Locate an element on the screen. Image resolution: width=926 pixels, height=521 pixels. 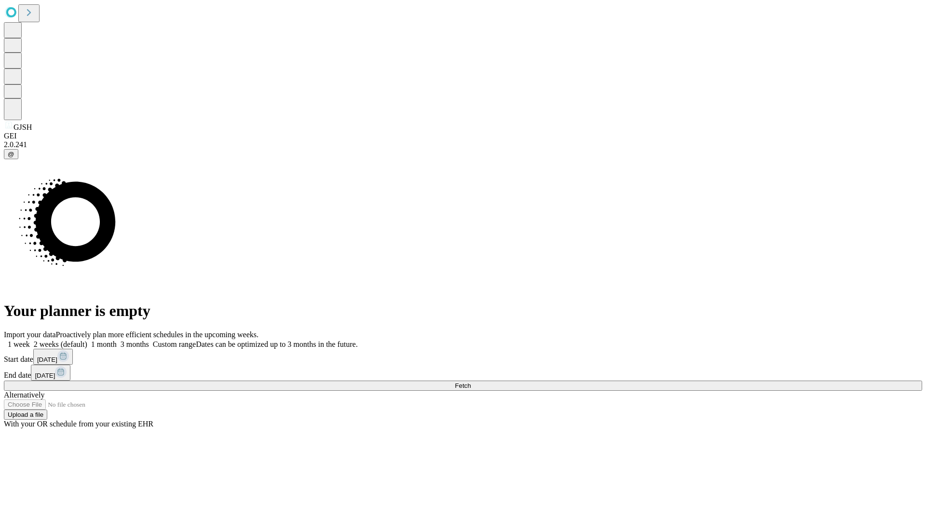
span: Custom range is located at coordinates (174, 344).